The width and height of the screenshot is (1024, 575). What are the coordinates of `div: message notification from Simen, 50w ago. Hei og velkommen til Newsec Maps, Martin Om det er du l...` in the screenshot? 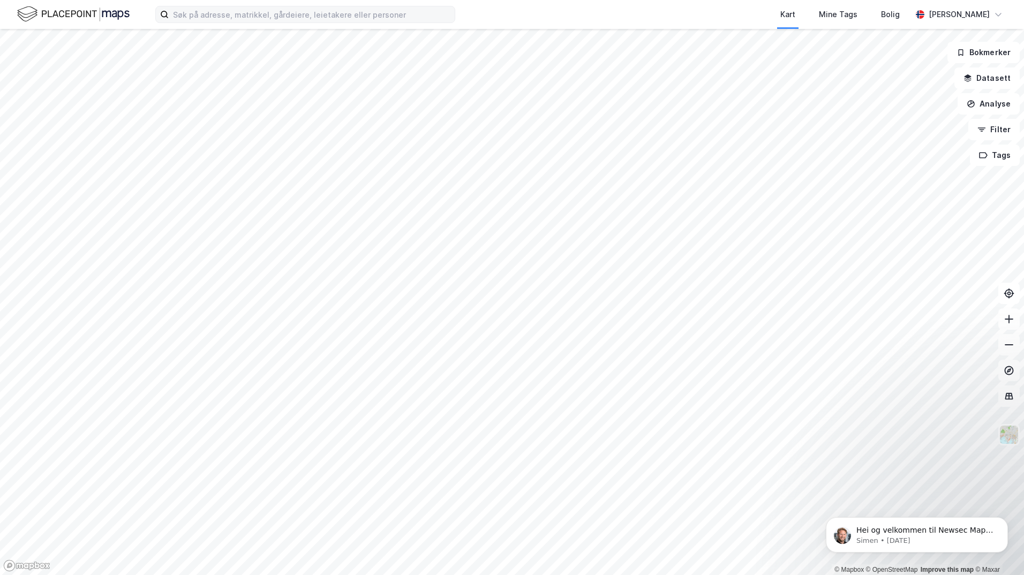 It's located at (107, 40).